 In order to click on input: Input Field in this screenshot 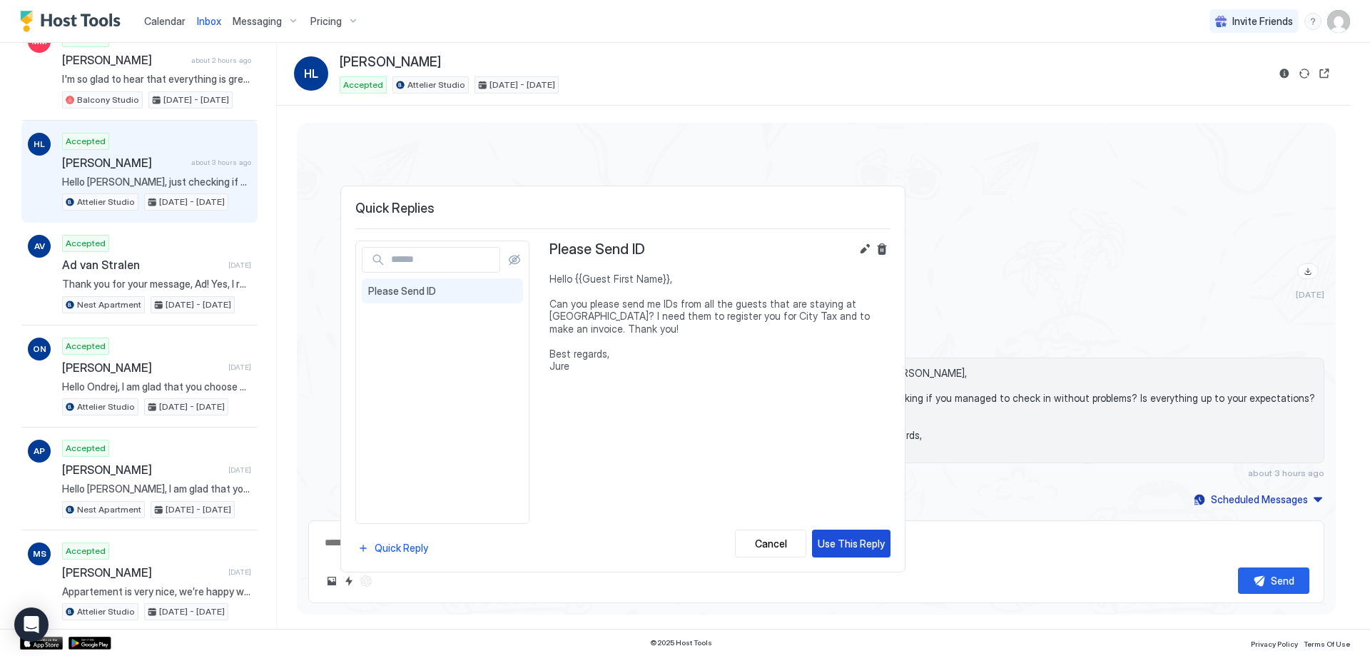, I will do `click(442, 260)`.